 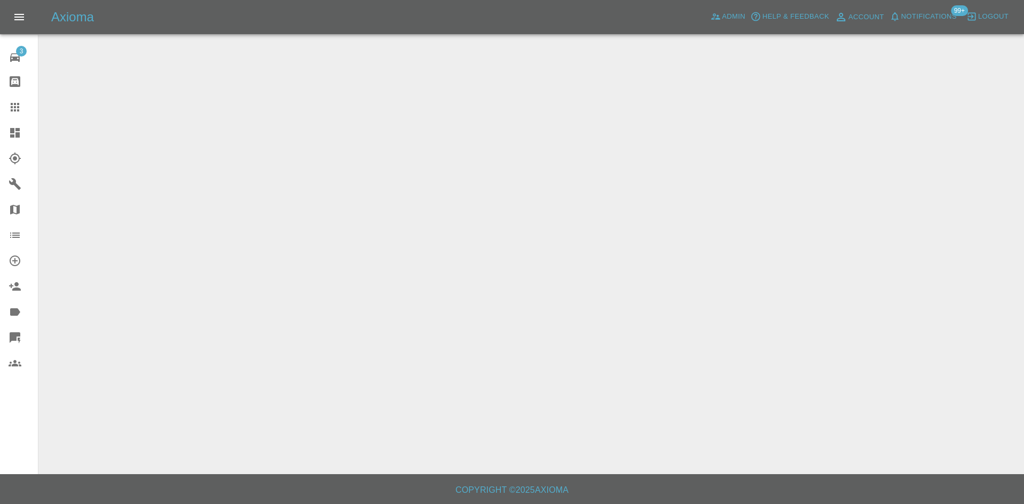 I want to click on button: Notifications, so click(x=923, y=17).